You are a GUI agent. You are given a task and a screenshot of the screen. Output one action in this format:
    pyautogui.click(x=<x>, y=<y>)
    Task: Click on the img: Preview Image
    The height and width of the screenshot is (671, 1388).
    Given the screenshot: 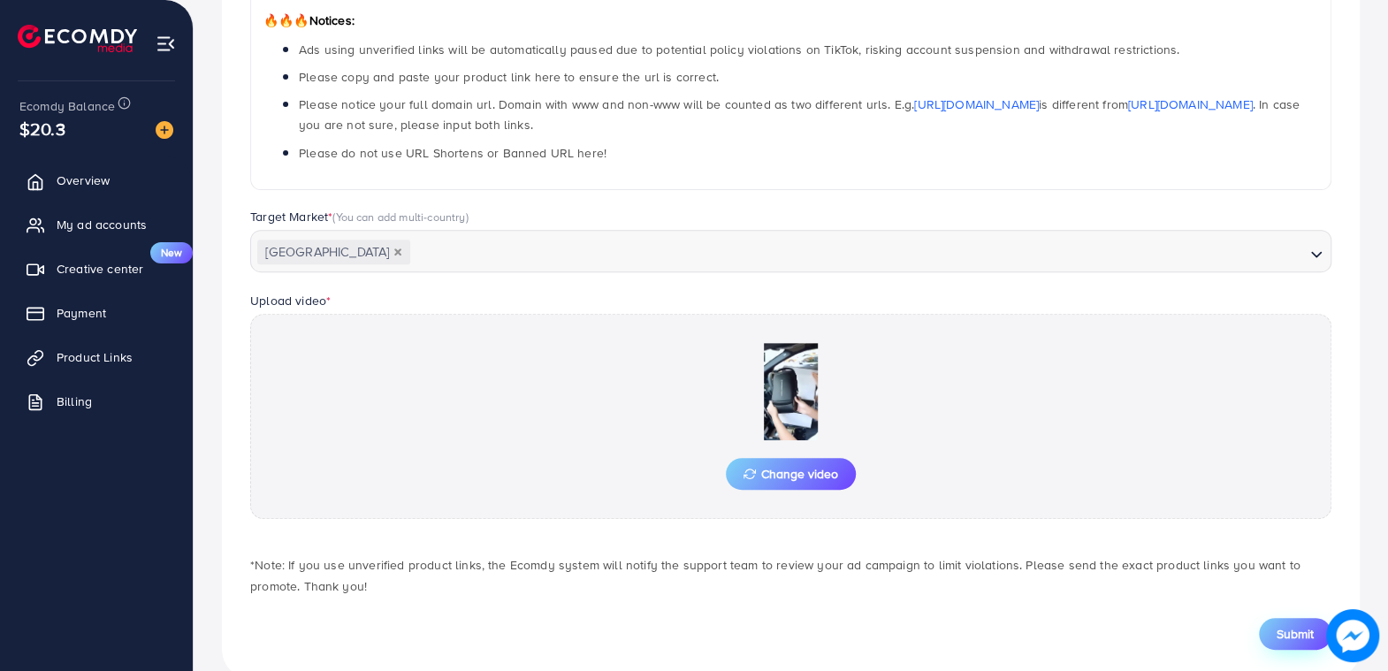 What is the action you would take?
    pyautogui.click(x=791, y=392)
    